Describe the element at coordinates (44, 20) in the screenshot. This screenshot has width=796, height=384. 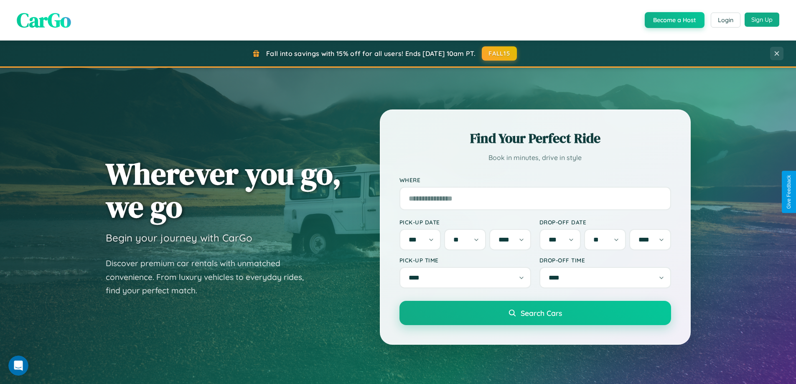
I see `span: CarGo` at that location.